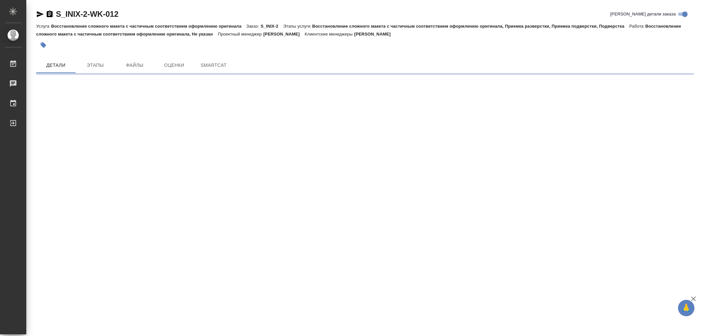 The width and height of the screenshot is (701, 336). What do you see at coordinates (50, 14) in the screenshot?
I see `button: Скопировать ссылку` at bounding box center [50, 14].